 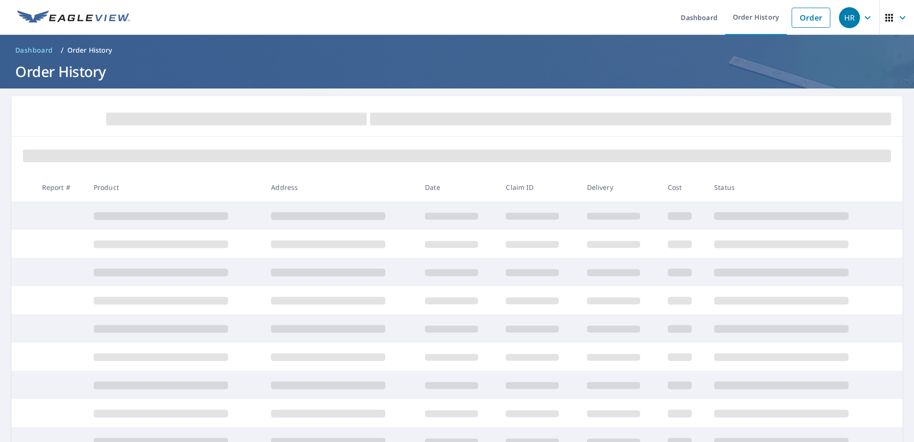 What do you see at coordinates (683, 187) in the screenshot?
I see `th: Cost` at bounding box center [683, 187].